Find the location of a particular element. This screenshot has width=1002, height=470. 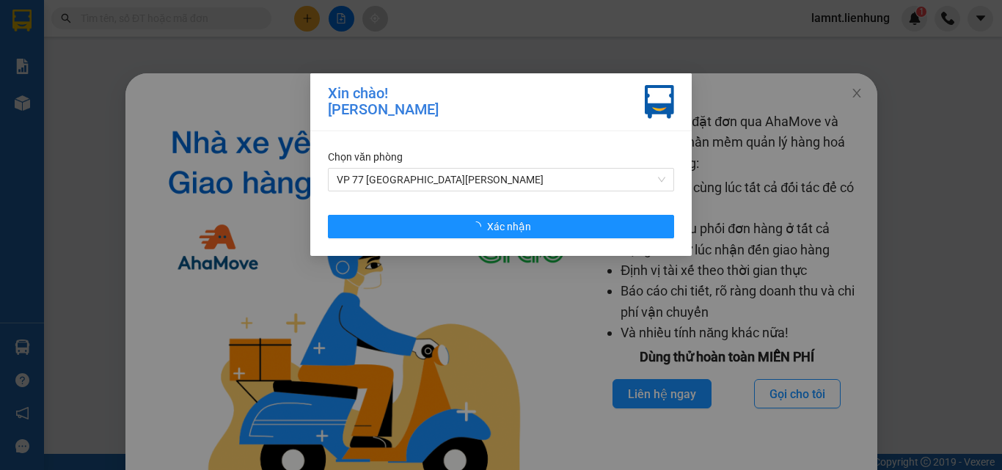

span: loading is located at coordinates (479, 227).